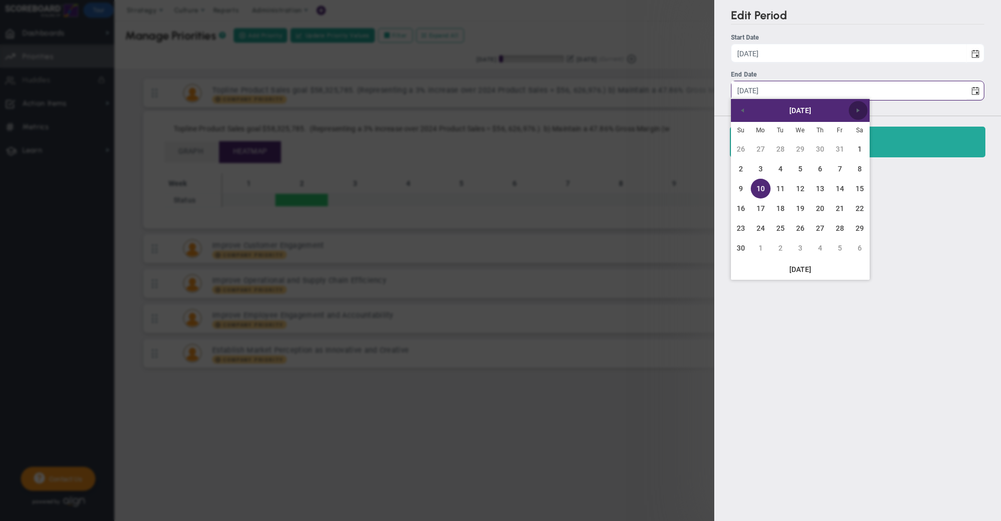  Describe the element at coordinates (840, 149) in the screenshot. I see `a: 31` at that location.